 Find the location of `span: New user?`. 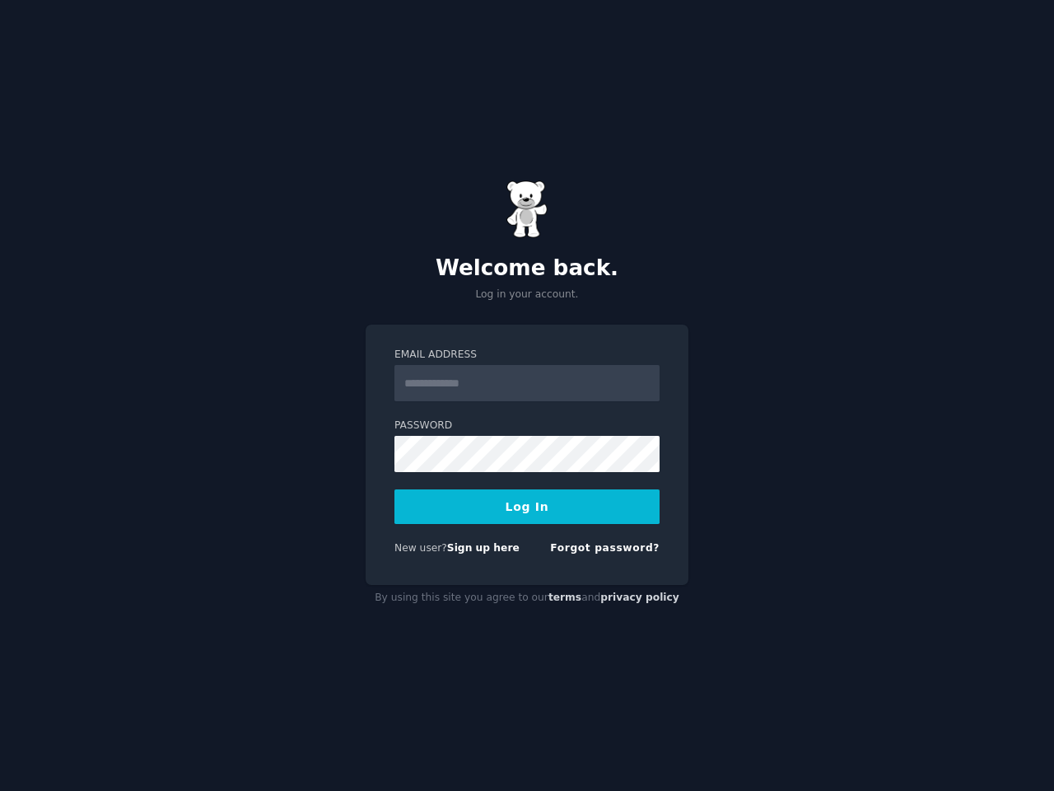

span: New user? is located at coordinates (421, 548).